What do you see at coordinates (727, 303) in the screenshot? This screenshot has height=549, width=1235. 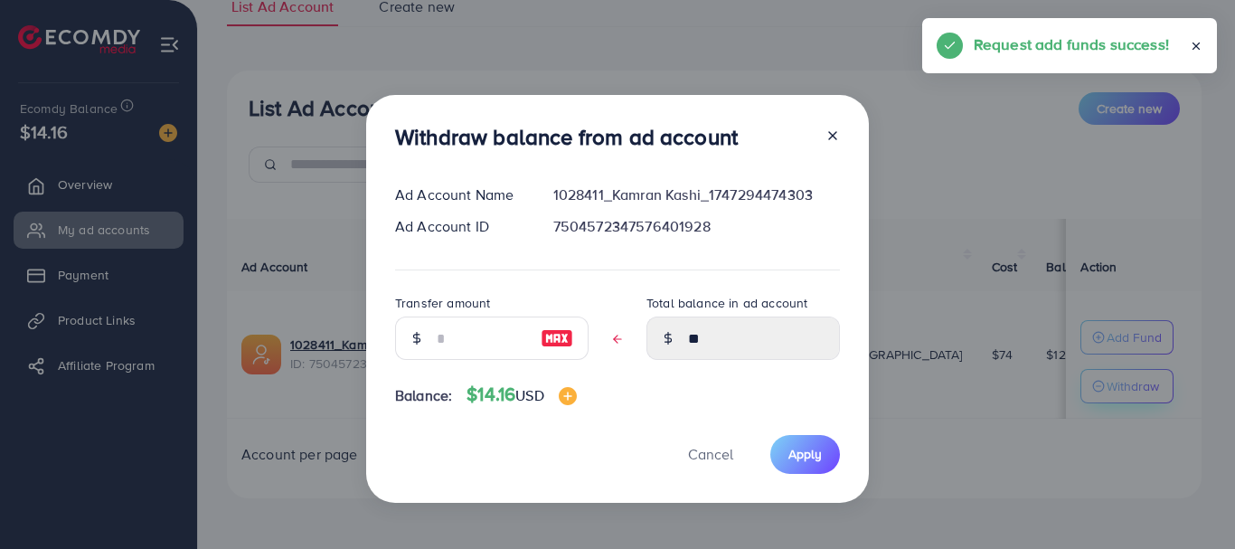 I see `label: Total balance in ad account` at bounding box center [727, 303].